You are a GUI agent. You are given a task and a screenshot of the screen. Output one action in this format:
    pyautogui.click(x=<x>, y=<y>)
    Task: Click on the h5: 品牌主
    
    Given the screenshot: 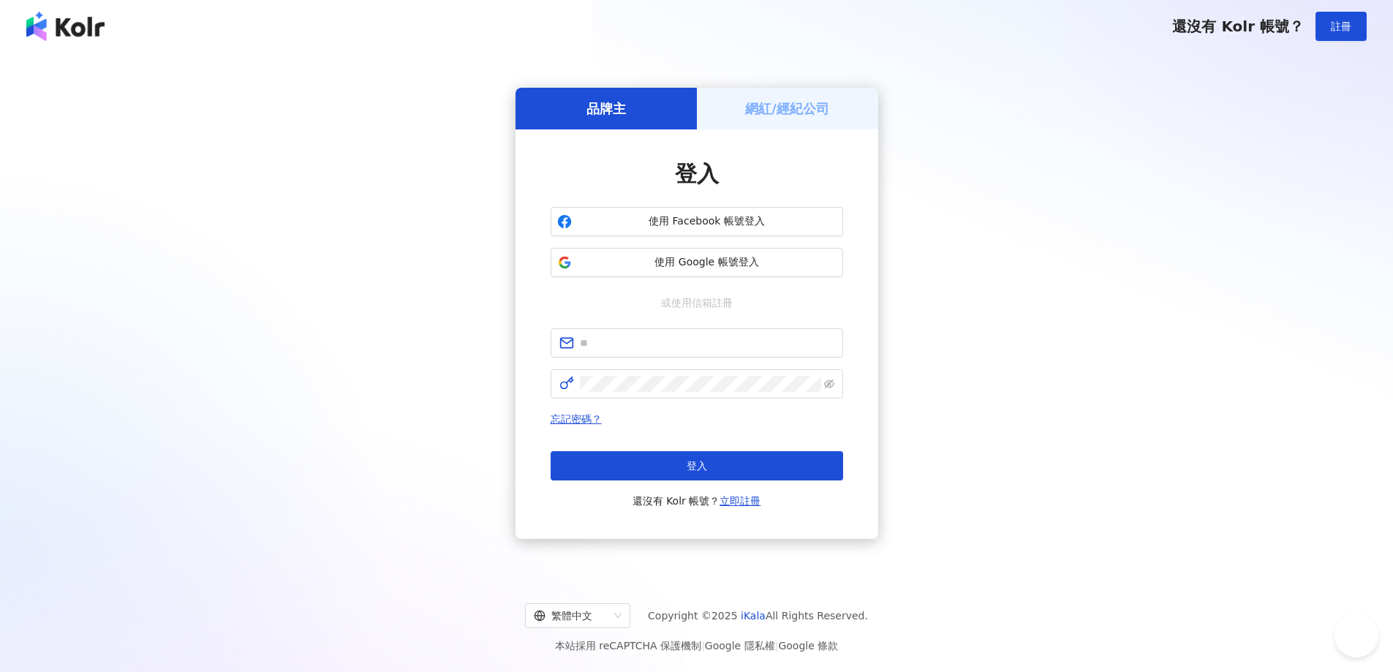 What is the action you would take?
    pyautogui.click(x=606, y=108)
    